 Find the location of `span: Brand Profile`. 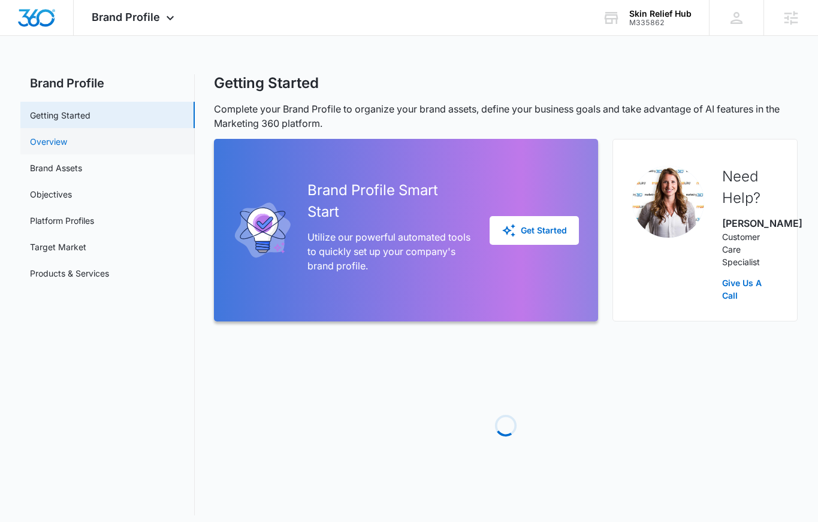

span: Brand Profile is located at coordinates (126, 17).